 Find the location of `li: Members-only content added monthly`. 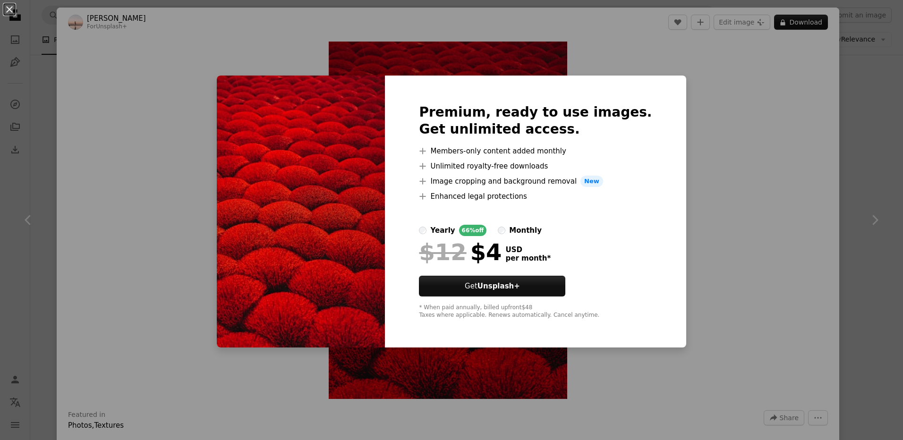

li: Members-only content added monthly is located at coordinates (535, 151).